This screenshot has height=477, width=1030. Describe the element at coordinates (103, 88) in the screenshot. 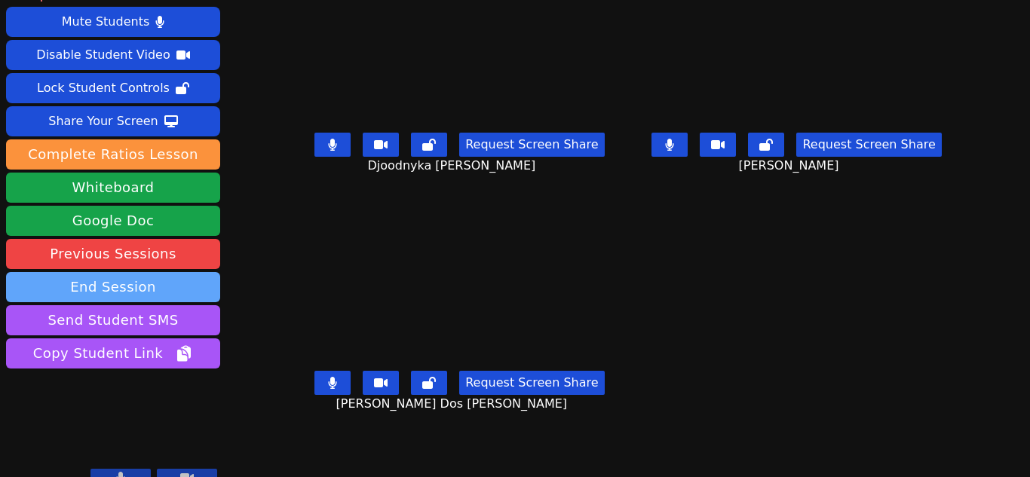

I see `div: Lock Student Controls` at that location.